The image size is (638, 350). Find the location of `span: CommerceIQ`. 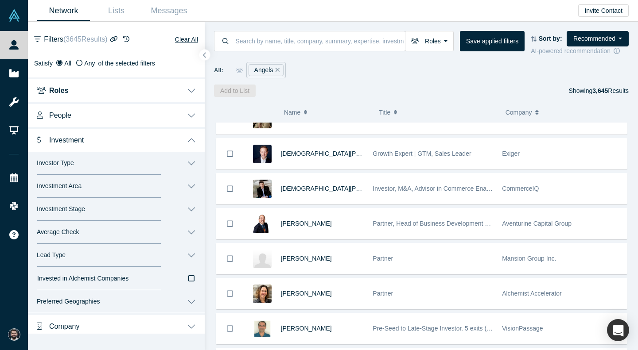

span: CommerceIQ is located at coordinates (520, 189).